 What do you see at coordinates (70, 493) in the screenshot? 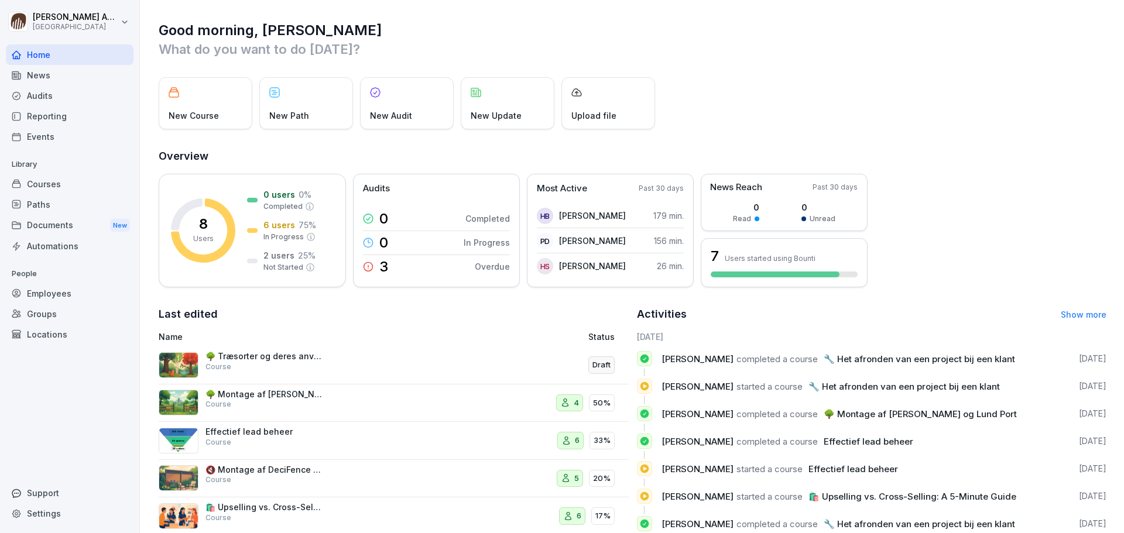
I see `div: Support` at bounding box center [70, 493].